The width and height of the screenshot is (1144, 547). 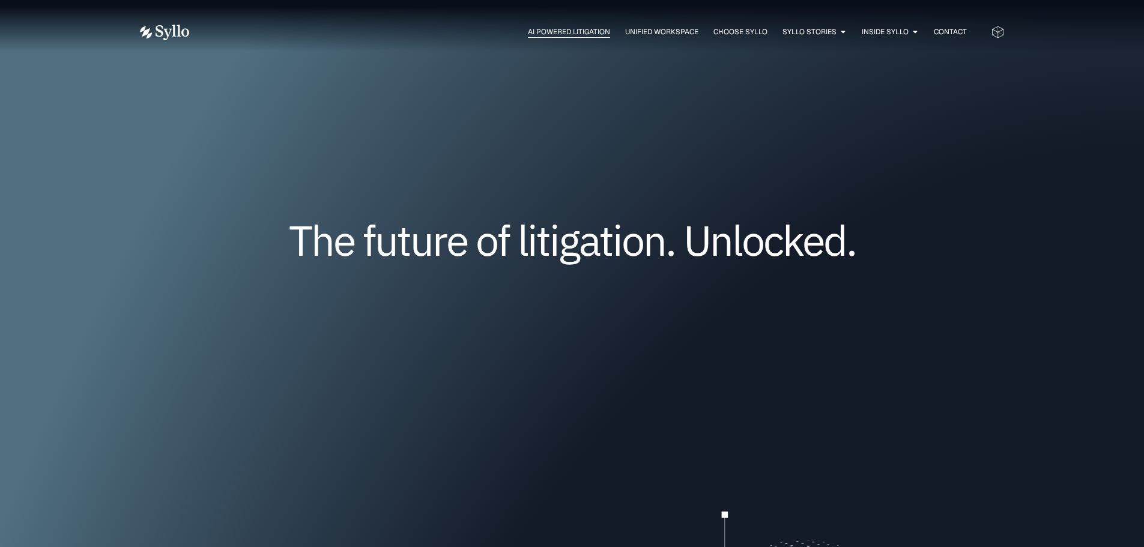 I want to click on a: Choose Syllo, so click(x=740, y=32).